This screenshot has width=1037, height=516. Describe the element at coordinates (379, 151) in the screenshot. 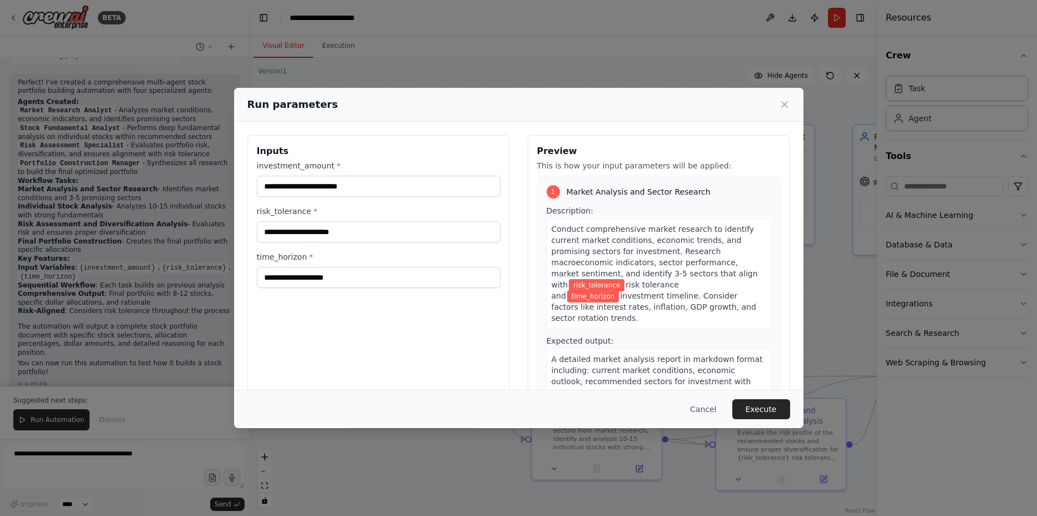

I see `h3: Inputs` at that location.